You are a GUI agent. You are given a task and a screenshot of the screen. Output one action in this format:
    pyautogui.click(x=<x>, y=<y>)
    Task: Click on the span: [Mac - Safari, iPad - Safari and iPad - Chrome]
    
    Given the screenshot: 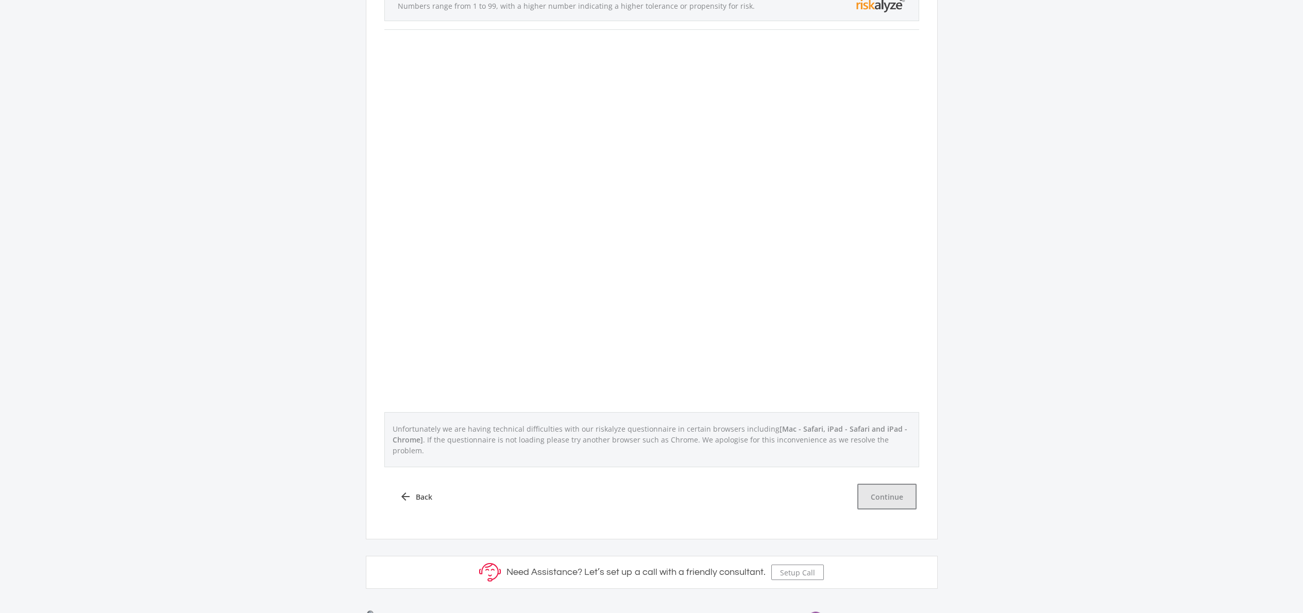 What is the action you would take?
    pyautogui.click(x=650, y=434)
    